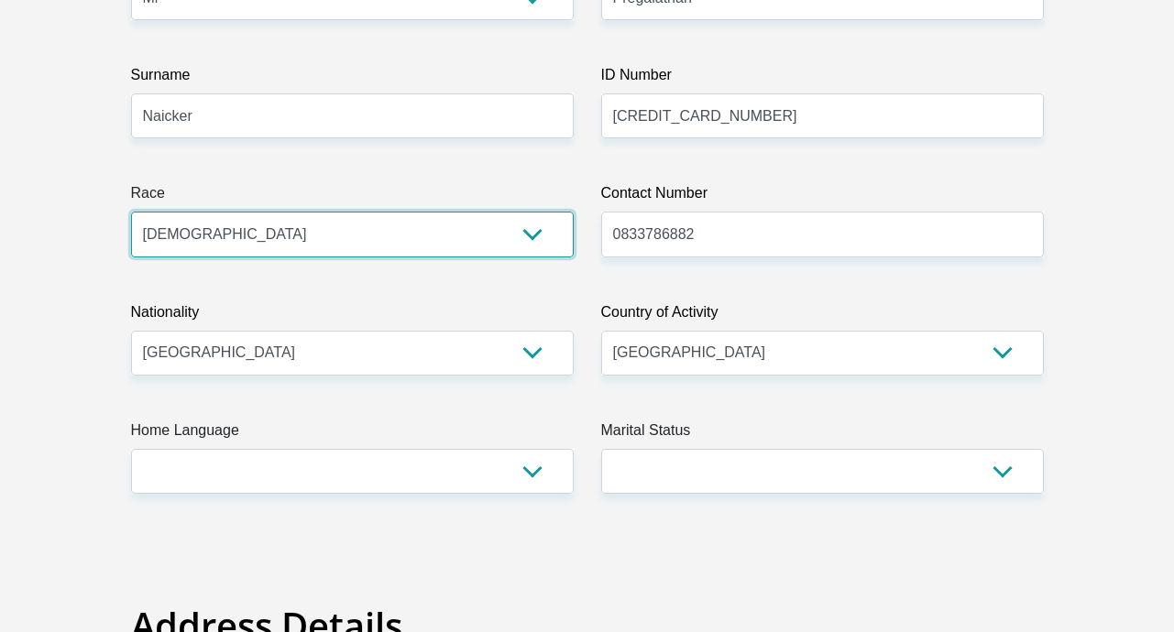 The width and height of the screenshot is (1174, 632). What do you see at coordinates (352, 115) in the screenshot?
I see `input: Surname` at bounding box center [352, 115].